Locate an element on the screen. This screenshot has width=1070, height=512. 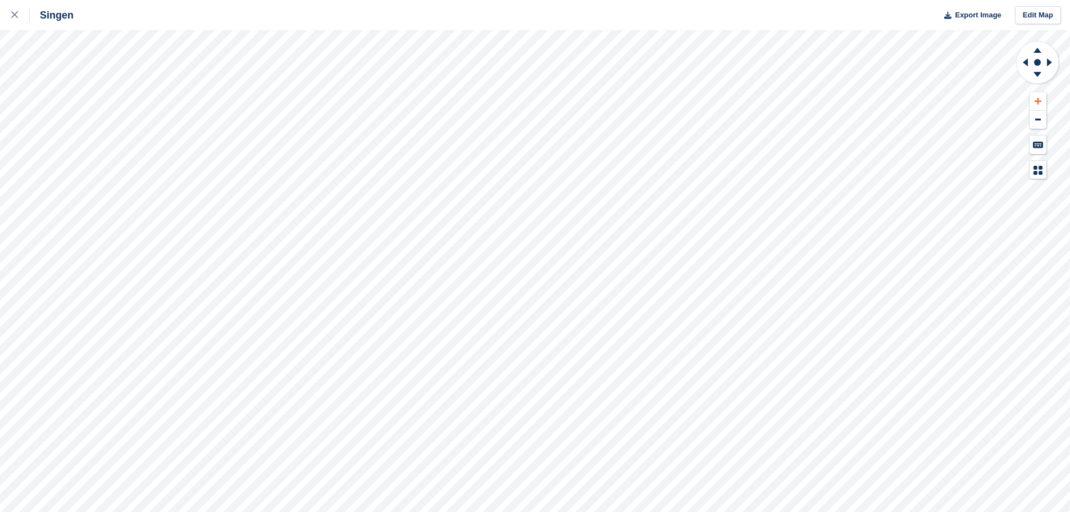
button: Export Image is located at coordinates (970, 15).